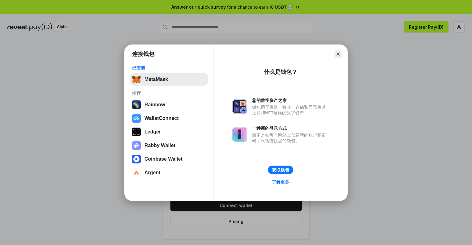  What do you see at coordinates (161, 118) in the screenshot?
I see `div: WalletConnect` at bounding box center [161, 118].